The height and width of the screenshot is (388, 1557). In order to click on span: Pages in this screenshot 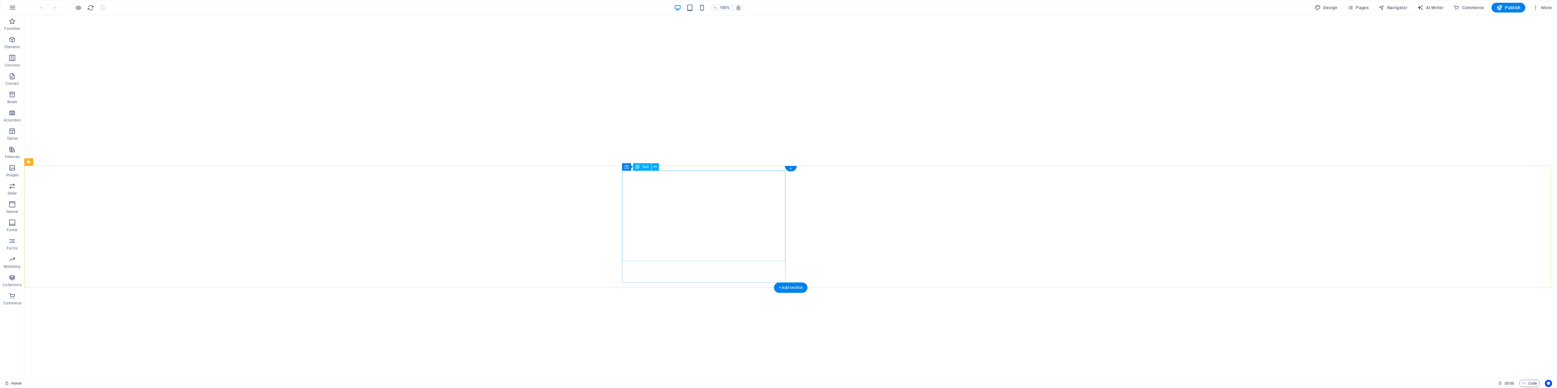, I will do `click(1358, 8)`.